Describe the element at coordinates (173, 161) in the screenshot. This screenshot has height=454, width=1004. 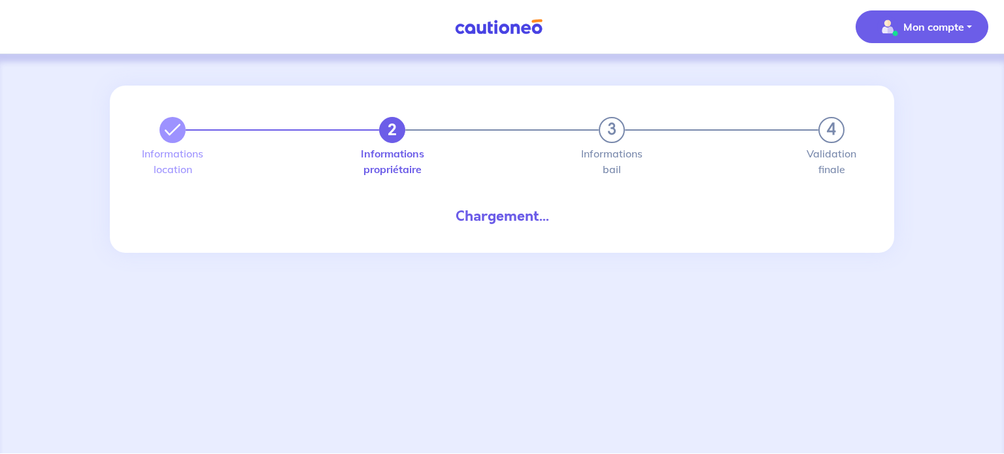
I see `label: Informations location` at that location.